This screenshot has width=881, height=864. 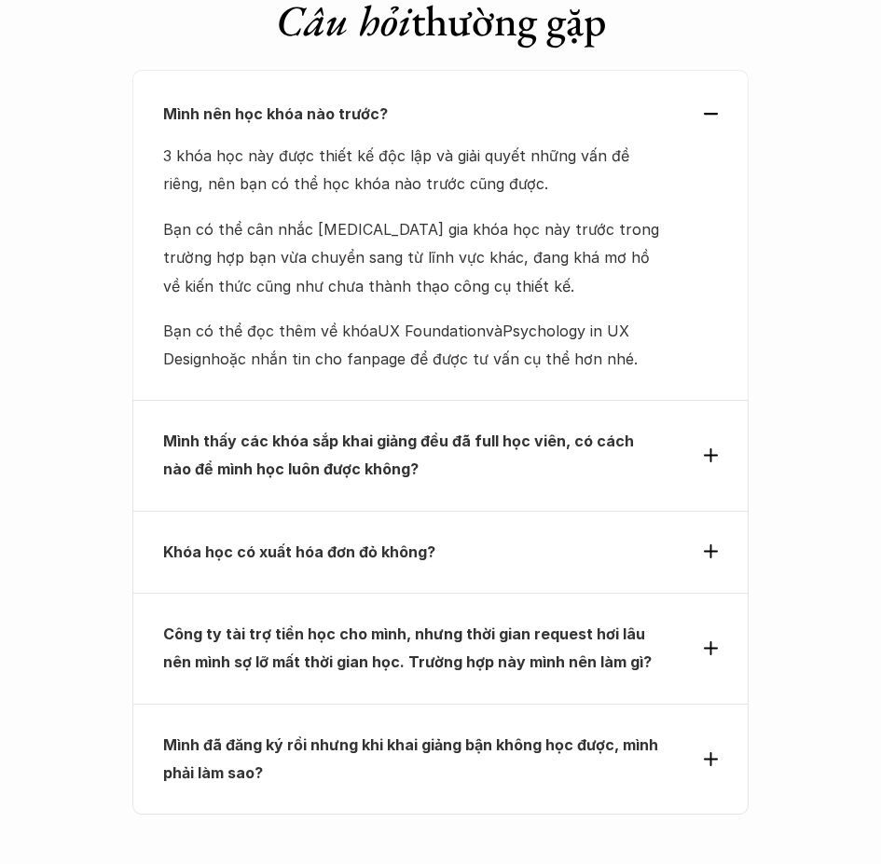 I want to click on a: UX Foundation, so click(x=432, y=331).